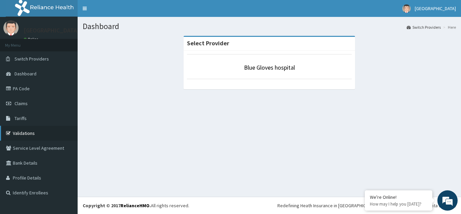  Describe the element at coordinates (399, 197) in the screenshot. I see `div: We're Online!` at that location.